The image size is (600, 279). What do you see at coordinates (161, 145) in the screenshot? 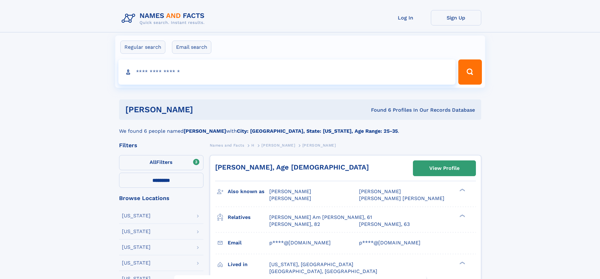
I see `div: Filters` at bounding box center [161, 145].